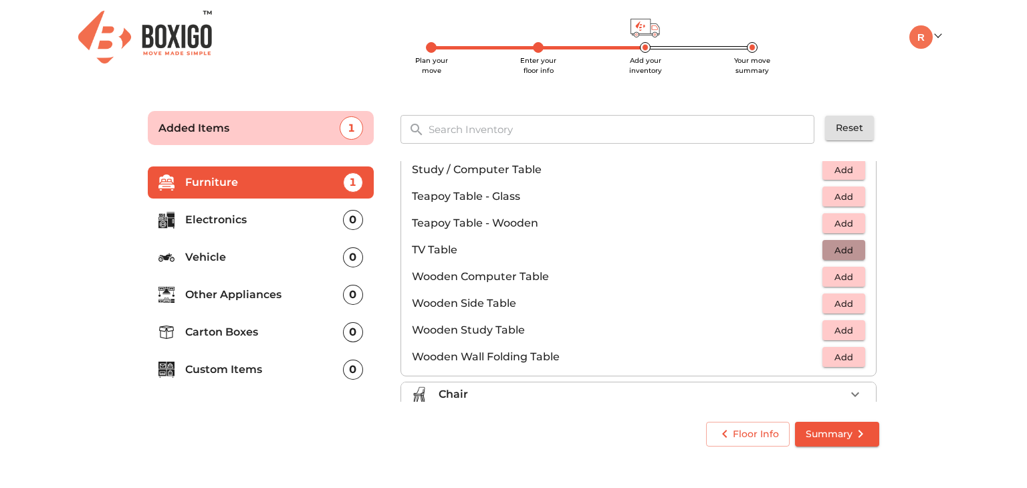 The image size is (1027, 488). What do you see at coordinates (264, 182) in the screenshot?
I see `p: Furniture` at bounding box center [264, 182].